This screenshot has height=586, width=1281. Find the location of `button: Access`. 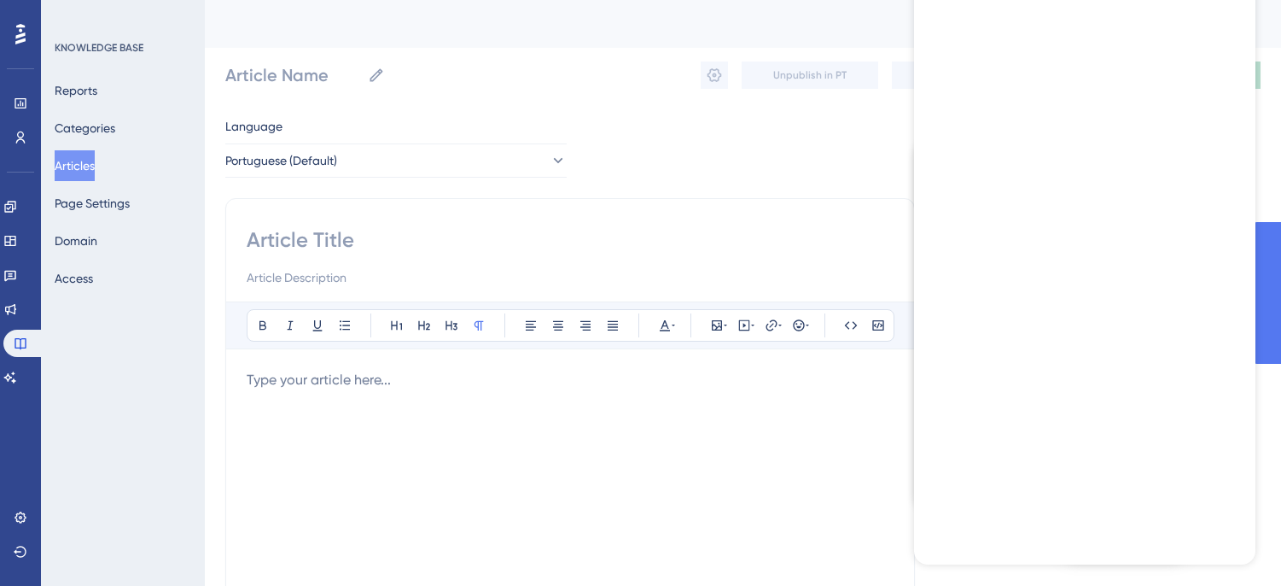

button: Access is located at coordinates (73, 278).